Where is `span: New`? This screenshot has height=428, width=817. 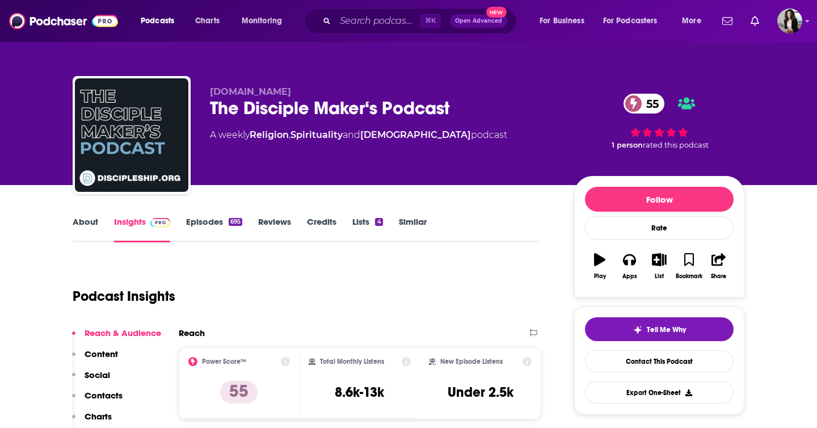
span: New is located at coordinates (496, 12).